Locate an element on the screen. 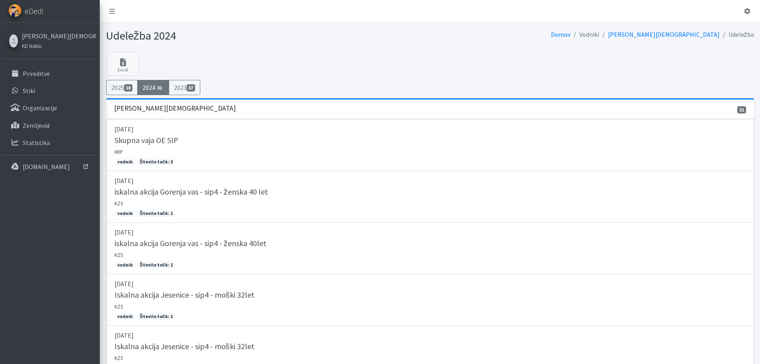 This screenshot has width=760, height=364. a: 202518 is located at coordinates (122, 87).